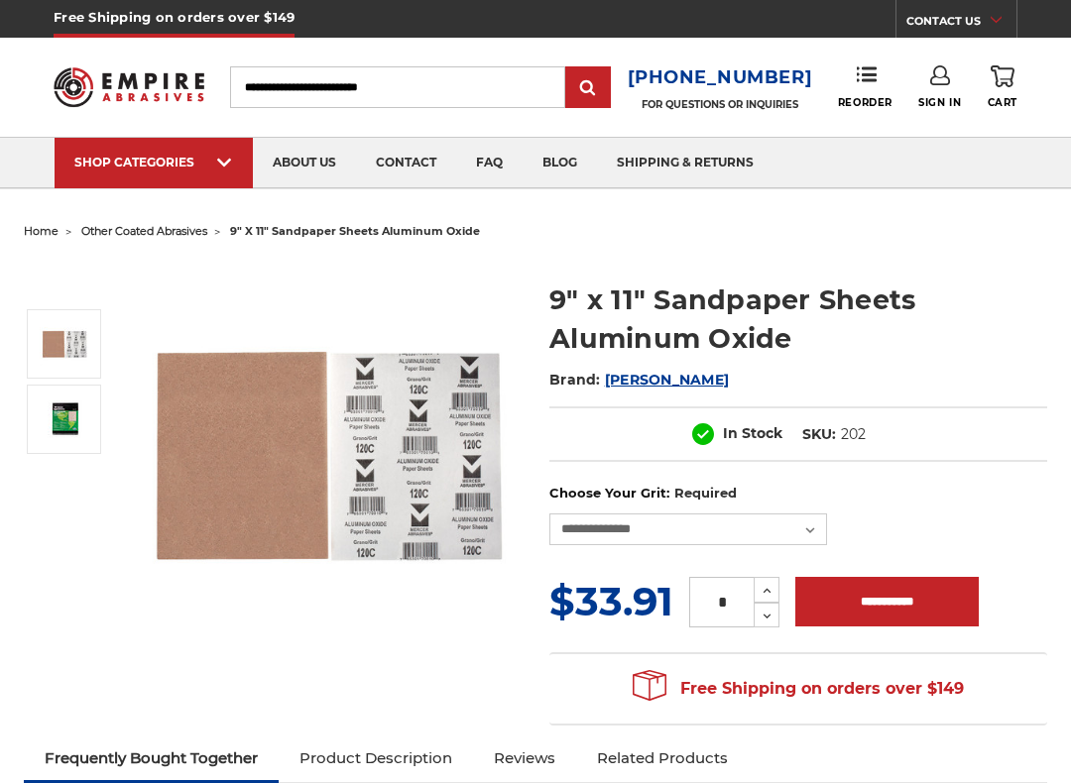  What do you see at coordinates (961, 24) in the screenshot?
I see `a: CONTACT US` at bounding box center [961, 24].